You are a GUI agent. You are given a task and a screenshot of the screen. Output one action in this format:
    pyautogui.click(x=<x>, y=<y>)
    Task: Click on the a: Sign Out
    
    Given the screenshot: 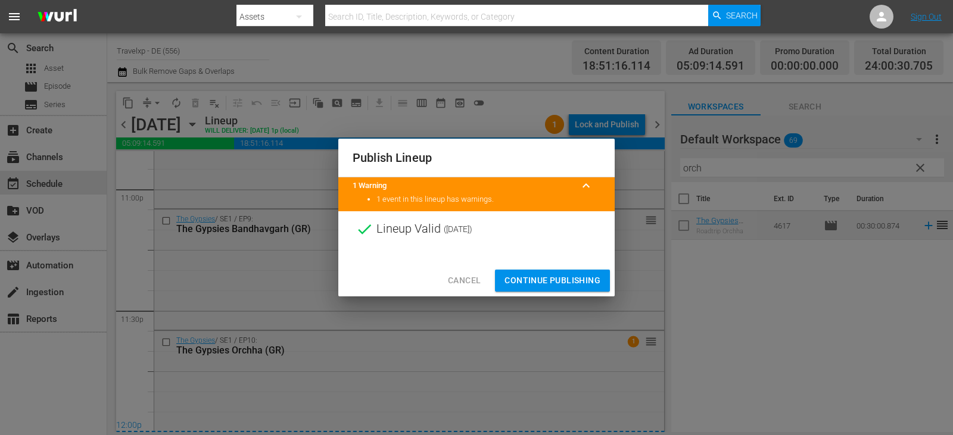 What is the action you would take?
    pyautogui.click(x=926, y=17)
    